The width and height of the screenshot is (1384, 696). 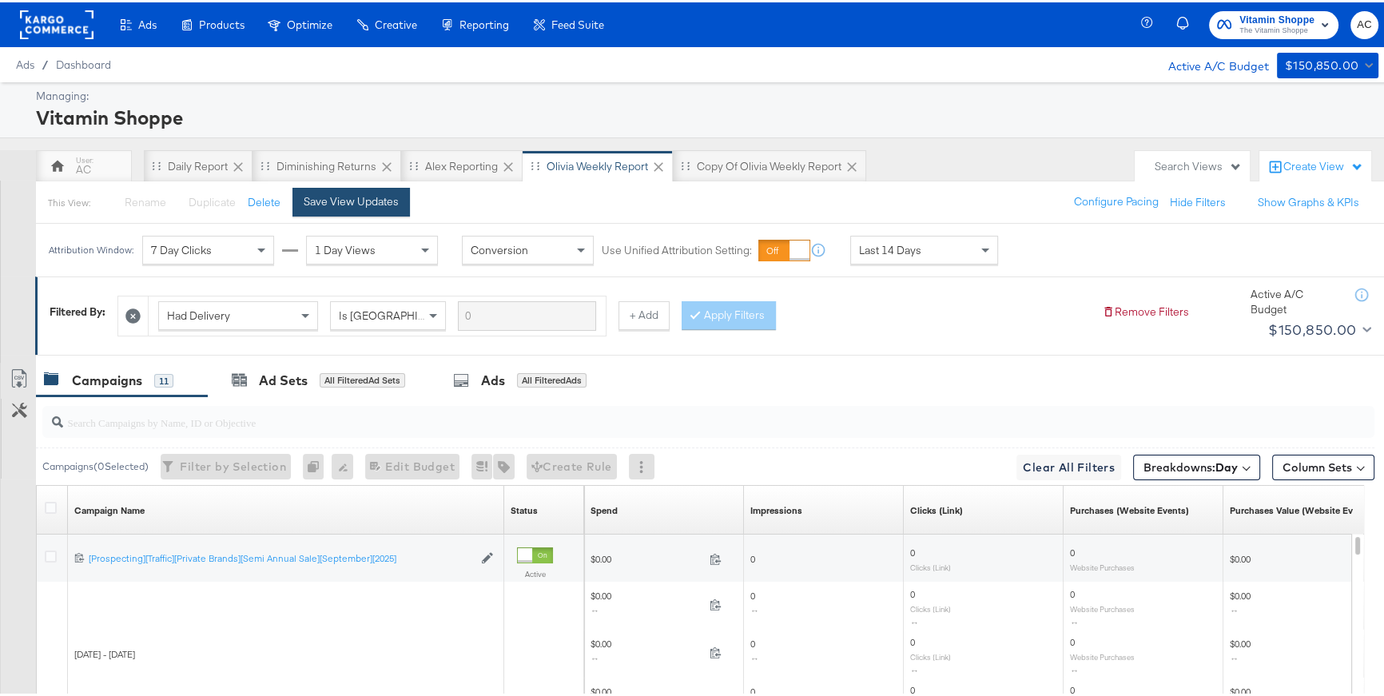 What do you see at coordinates (1364, 22) in the screenshot?
I see `button: AC` at bounding box center [1364, 22].